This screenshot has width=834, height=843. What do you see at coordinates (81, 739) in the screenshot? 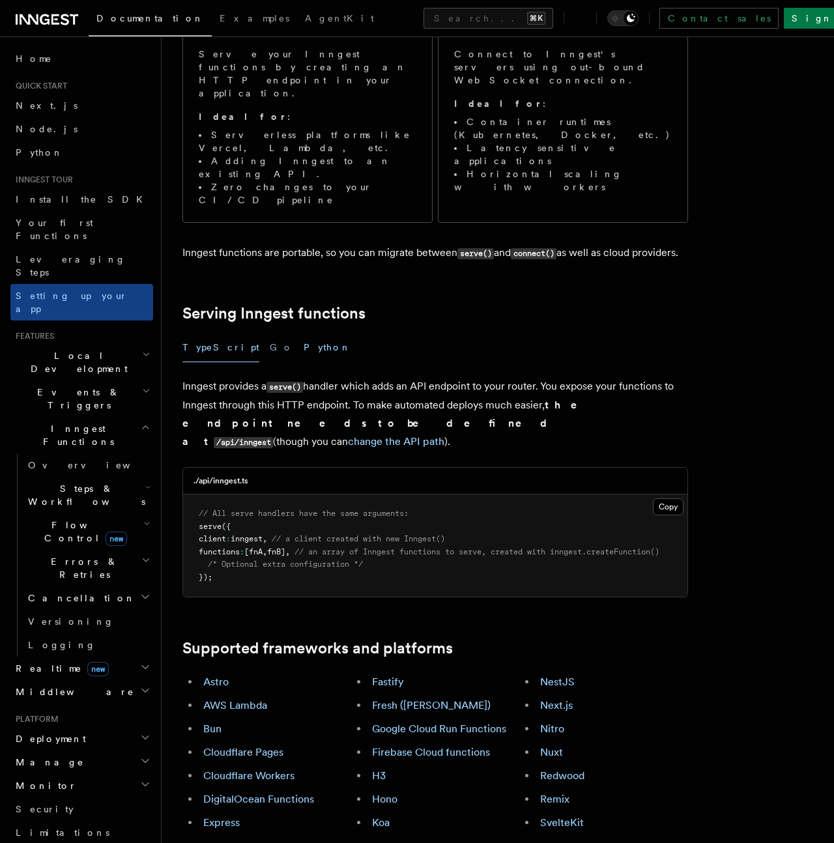
I see `button: Deployment` at bounding box center [81, 739].